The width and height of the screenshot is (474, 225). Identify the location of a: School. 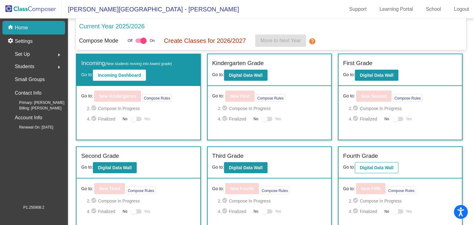
(434, 9).